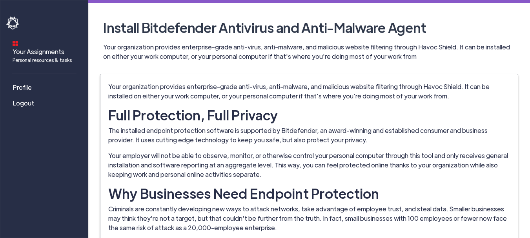 The image size is (530, 238). I want to click on h2: Install Bitdefender Antivirus and Anti-Malware Agent, so click(309, 27).